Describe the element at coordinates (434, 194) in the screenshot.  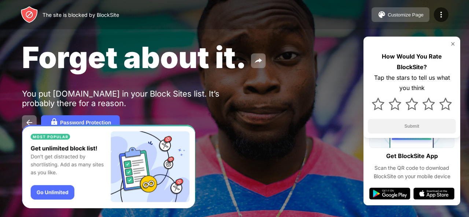
I see `img: app-store.svg` at that location.